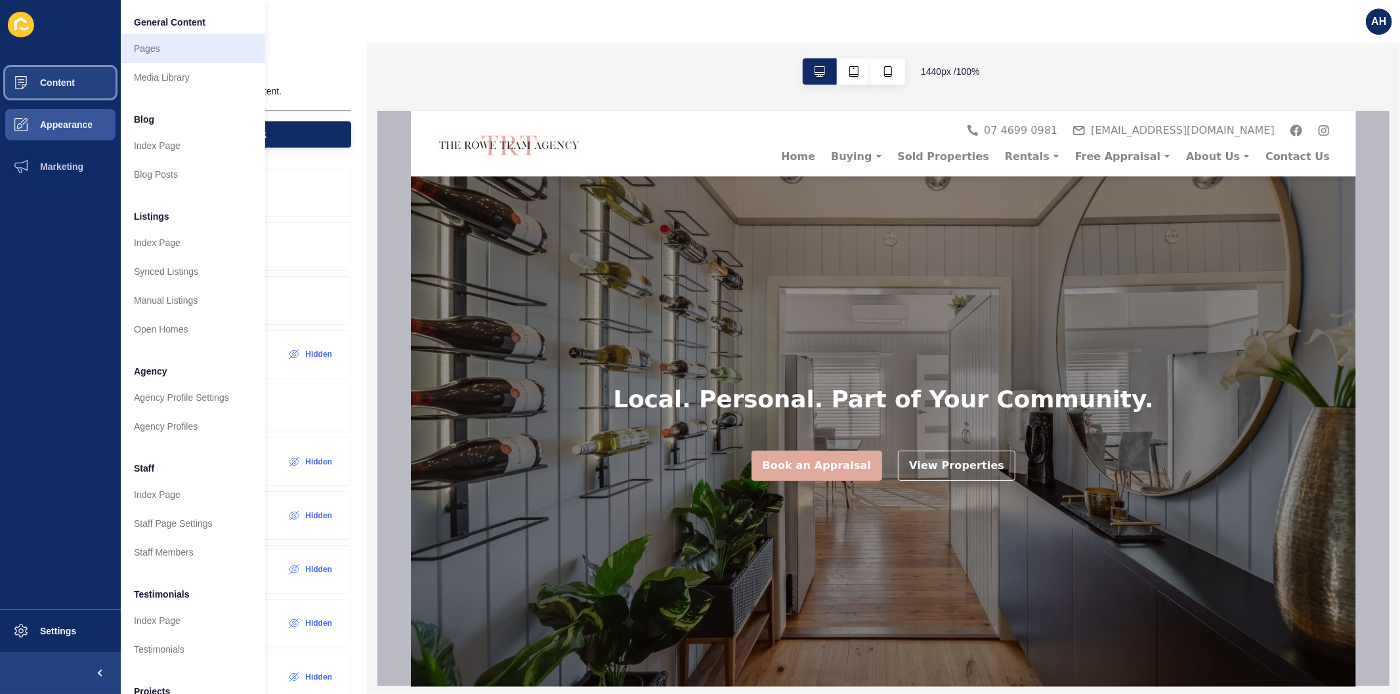 The image size is (1400, 694). Describe the element at coordinates (802, 45) in the screenshot. I see `span: About Us` at that location.